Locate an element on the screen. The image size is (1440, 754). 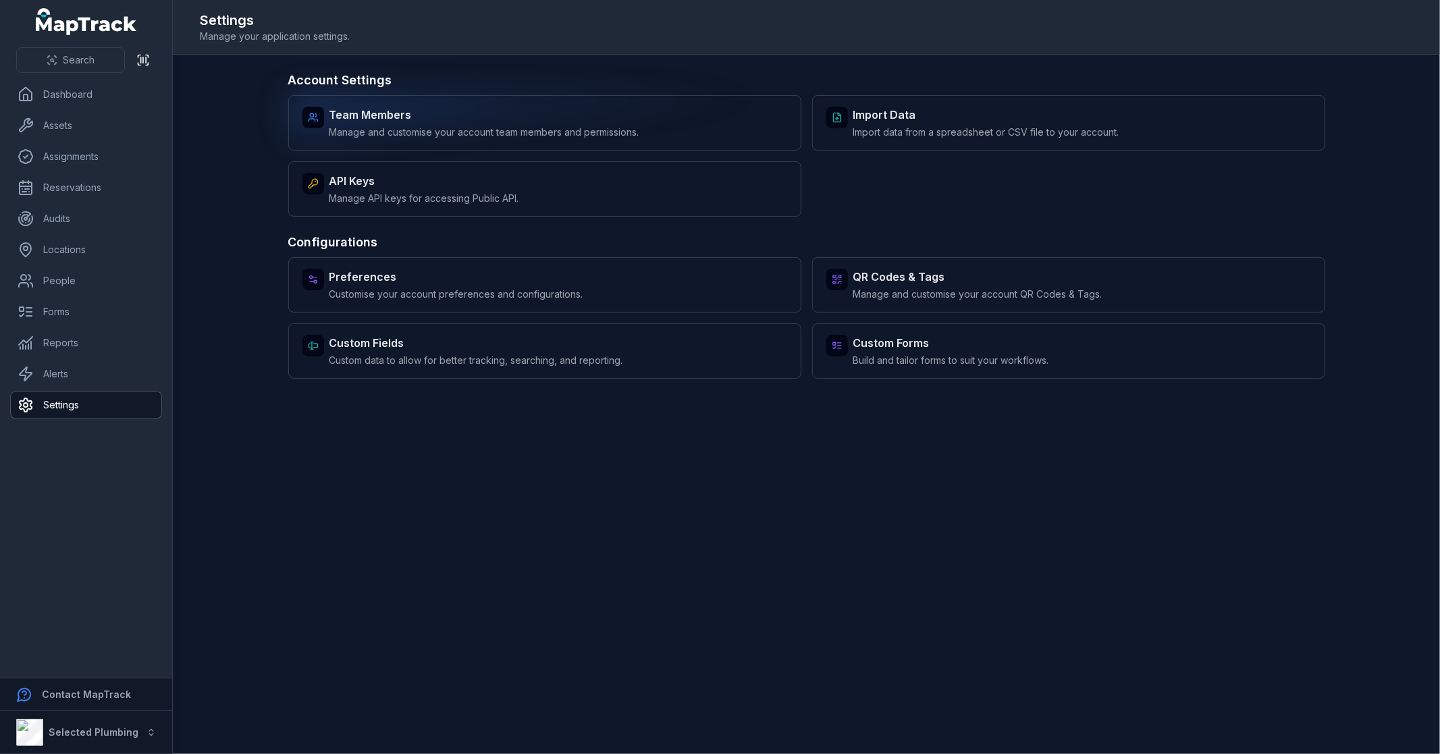
a: Team MembersManage and customise your account team members and permissions. is located at coordinates (545, 123).